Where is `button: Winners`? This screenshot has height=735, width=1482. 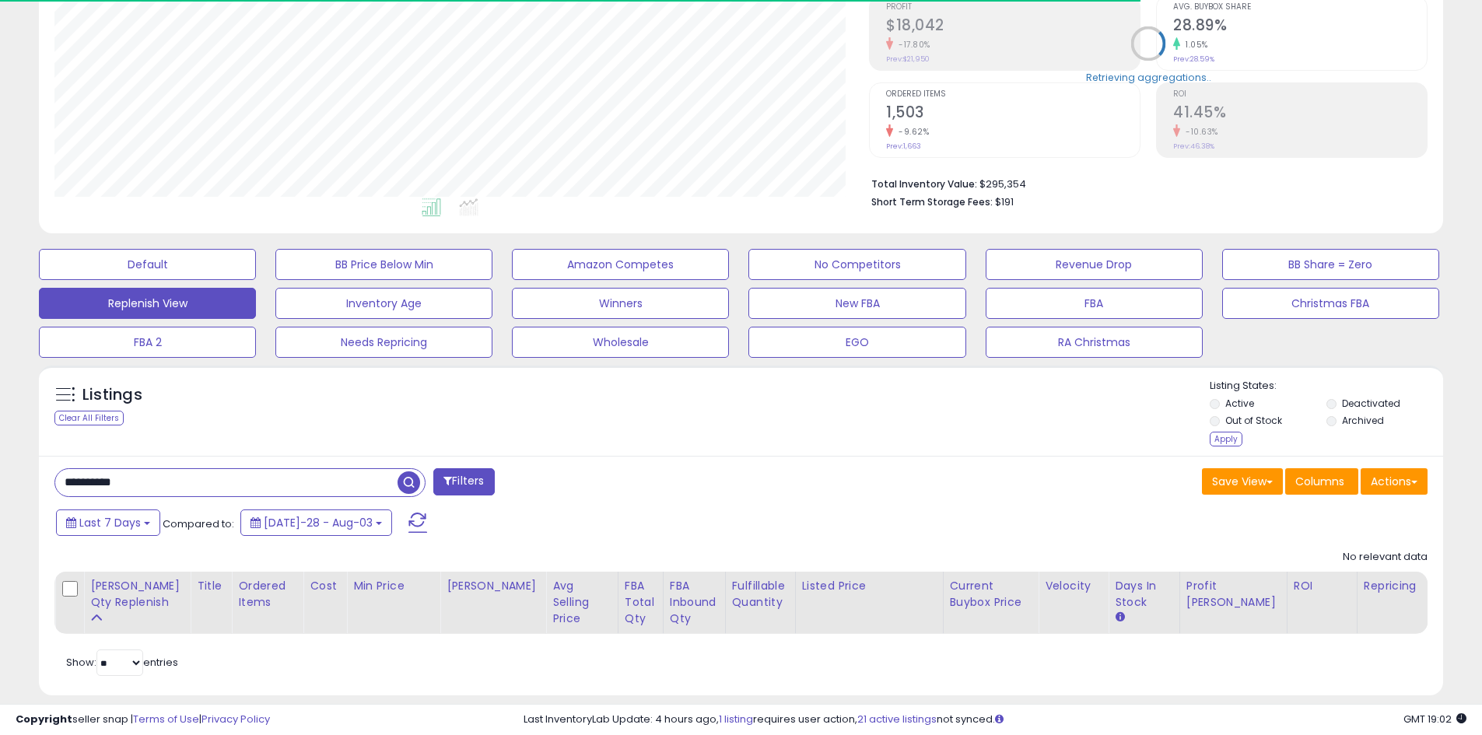 button: Winners is located at coordinates (620, 303).